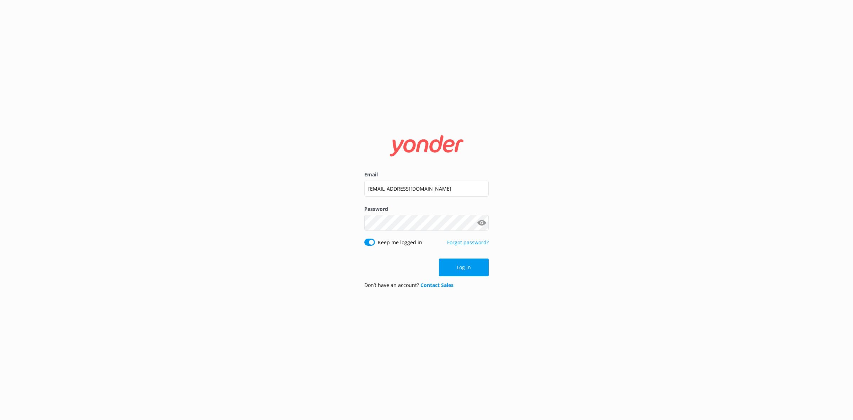  Describe the element at coordinates (468, 242) in the screenshot. I see `a: Forgot password?` at that location.